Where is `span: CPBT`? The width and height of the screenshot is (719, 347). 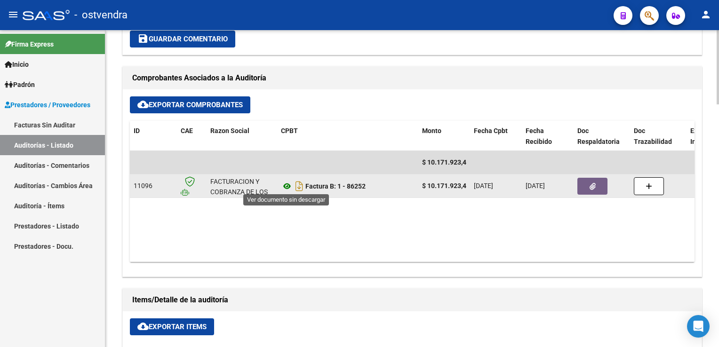 span: CPBT is located at coordinates (289, 131).